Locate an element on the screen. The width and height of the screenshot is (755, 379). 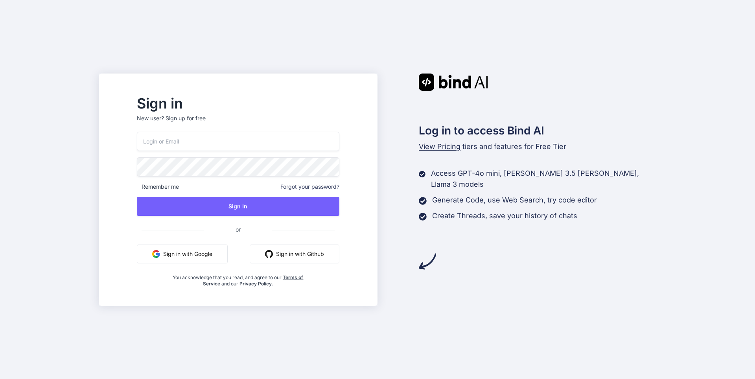
span: View Pricing is located at coordinates (440, 146).